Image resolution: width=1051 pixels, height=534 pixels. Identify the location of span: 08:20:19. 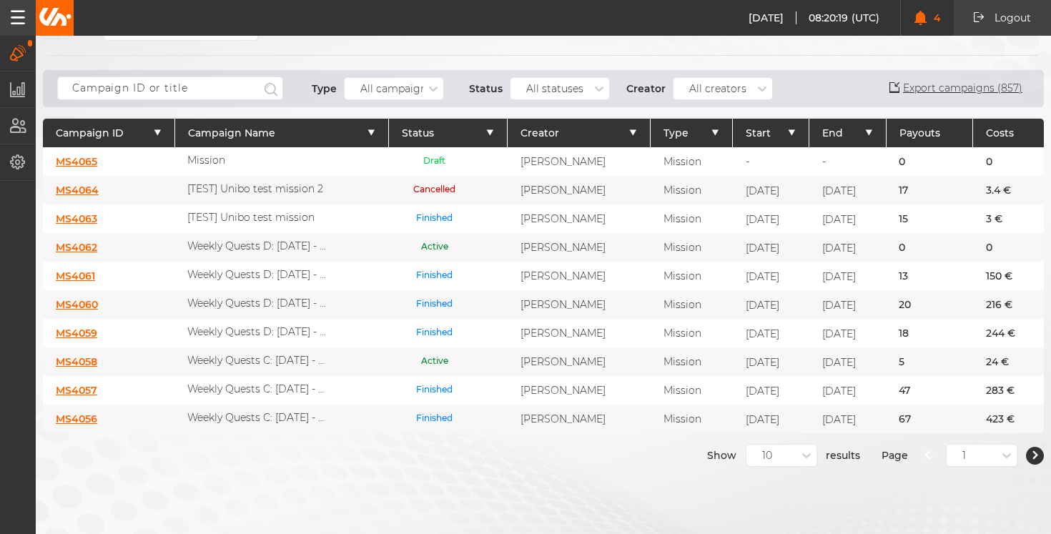
(830, 18).